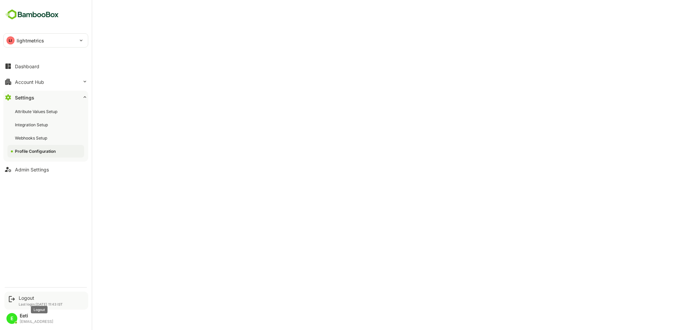  What do you see at coordinates (36, 151) in the screenshot?
I see `div: Profile Configuration` at bounding box center [36, 151].